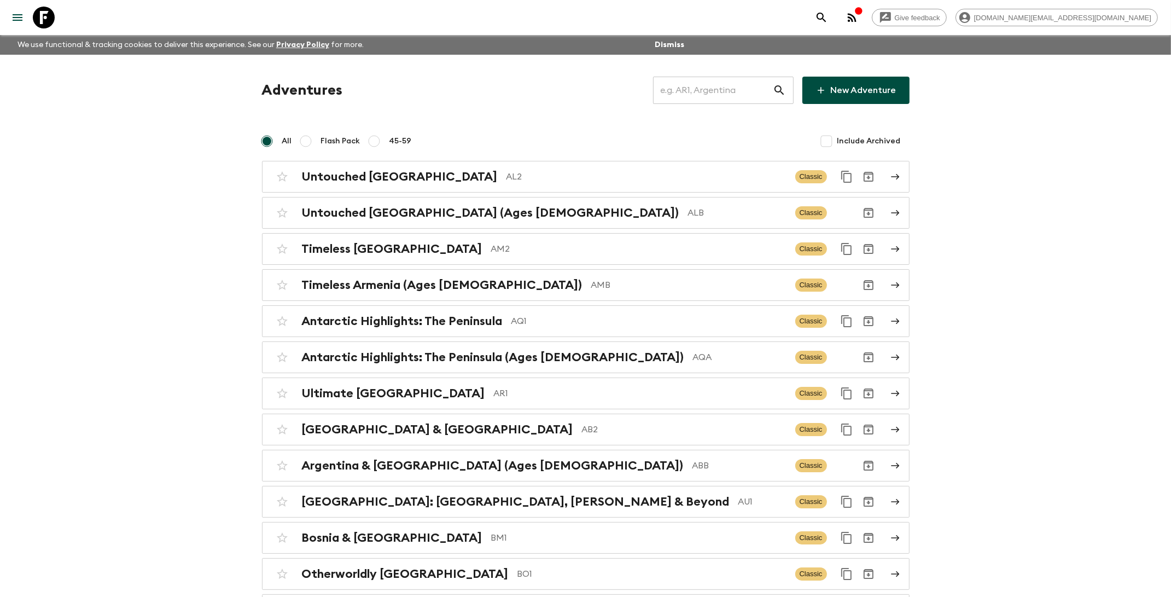 The image size is (1171, 597). Describe the element at coordinates (917, 18) in the screenshot. I see `span: Give feedback` at that location.